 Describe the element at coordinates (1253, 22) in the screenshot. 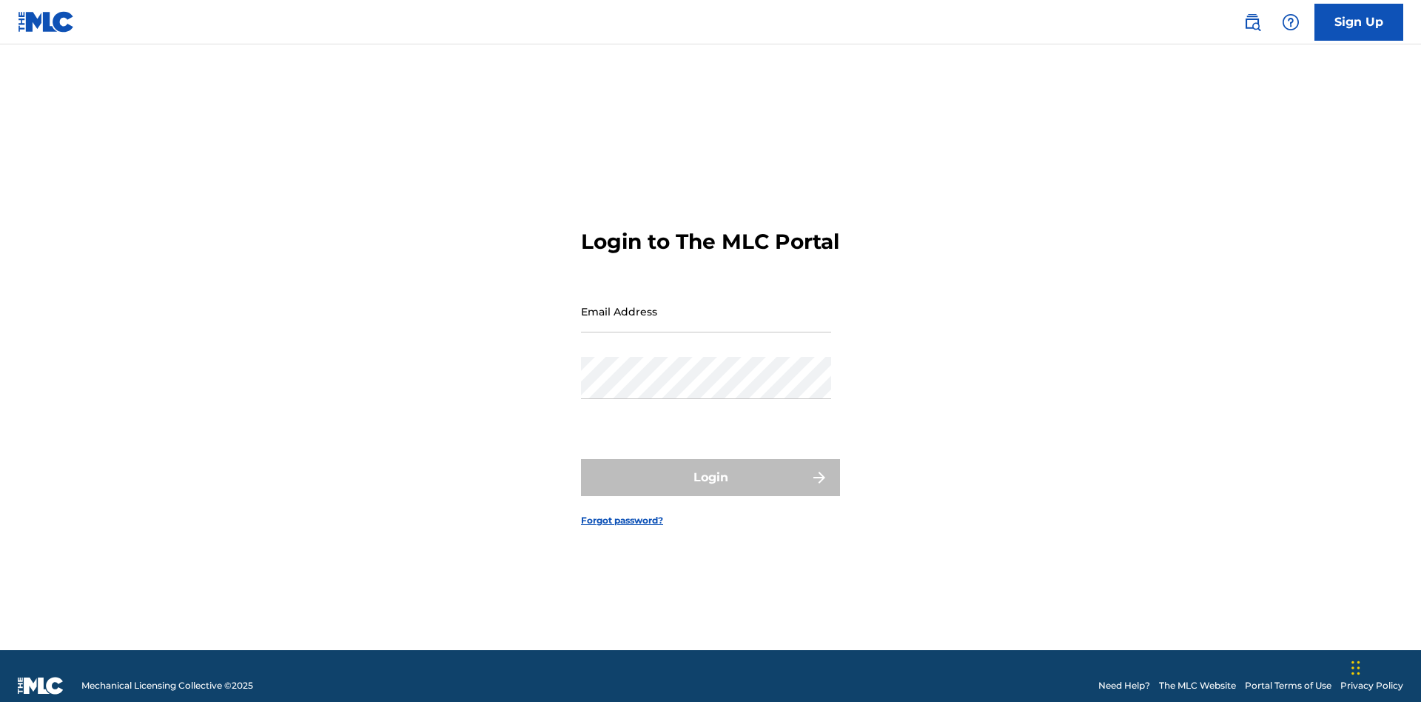

I see `a: Public Search` at that location.